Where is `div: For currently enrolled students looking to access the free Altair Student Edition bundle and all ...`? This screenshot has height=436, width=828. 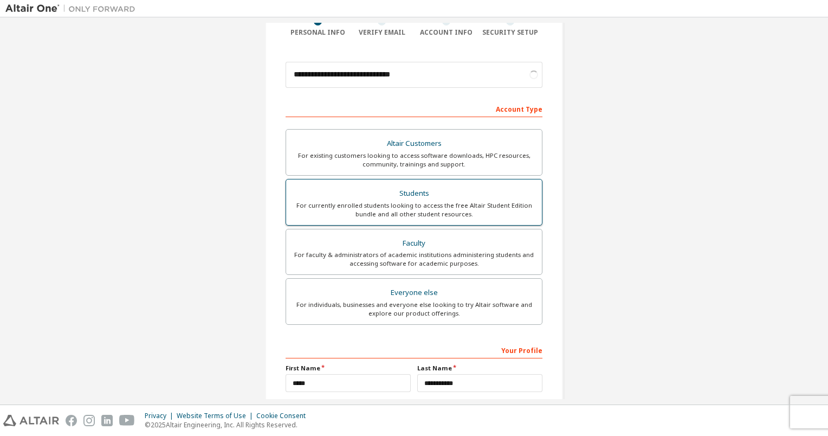 div: For currently enrolled students looking to access the free Altair Student Edition bundle and all ... is located at coordinates (414, 210).